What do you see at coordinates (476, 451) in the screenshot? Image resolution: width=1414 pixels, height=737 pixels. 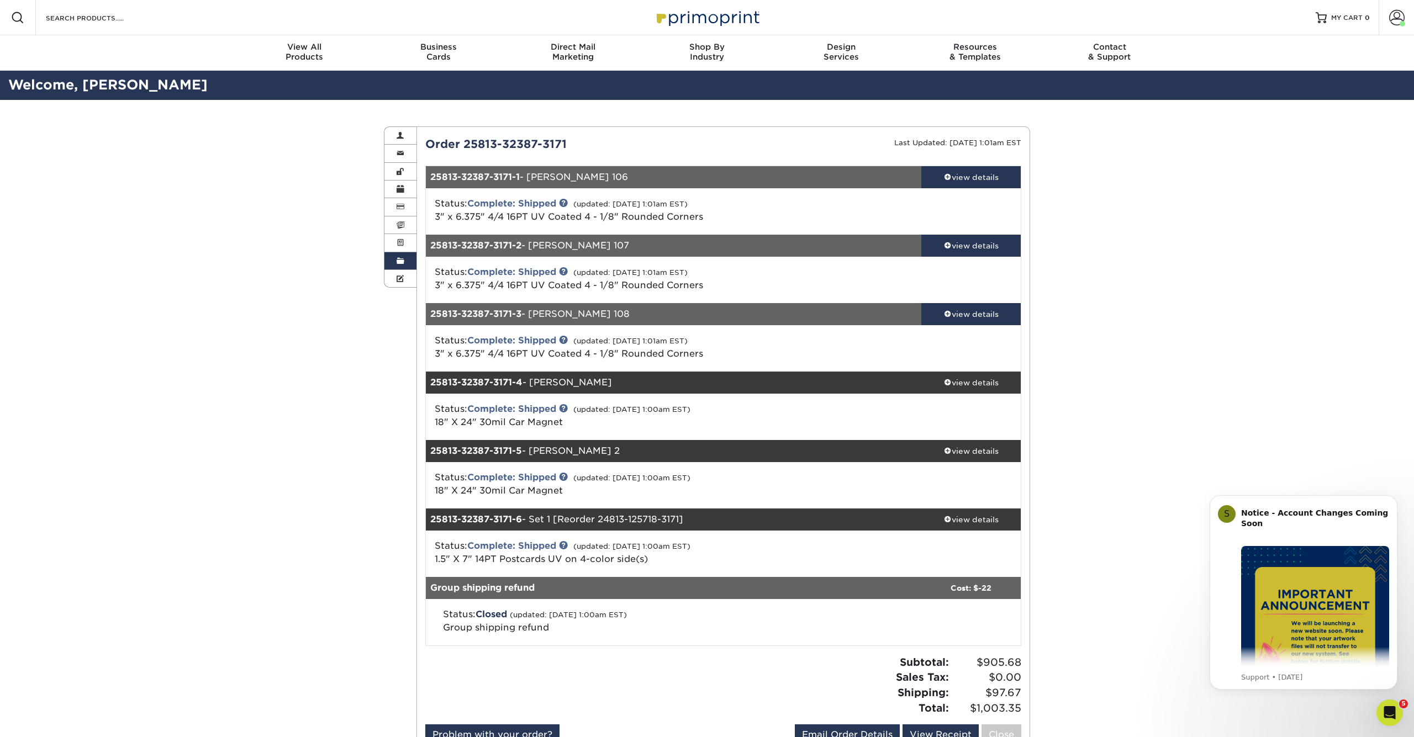 I see `strong: 25813-32387-3171-5` at bounding box center [476, 451].